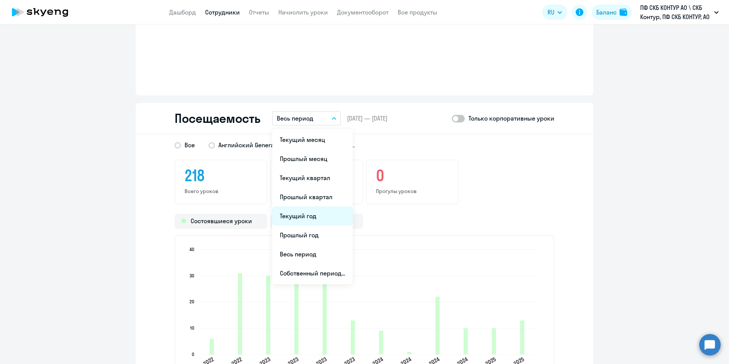  Describe the element at coordinates (312, 206) in the screenshot. I see `ul: RU` at that location.